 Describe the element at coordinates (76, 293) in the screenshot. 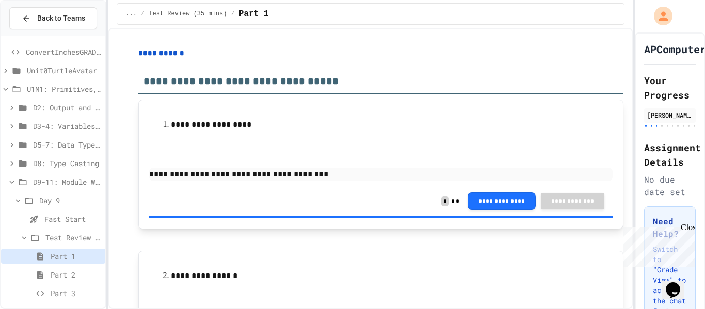

I see `span: Part 3` at that location.